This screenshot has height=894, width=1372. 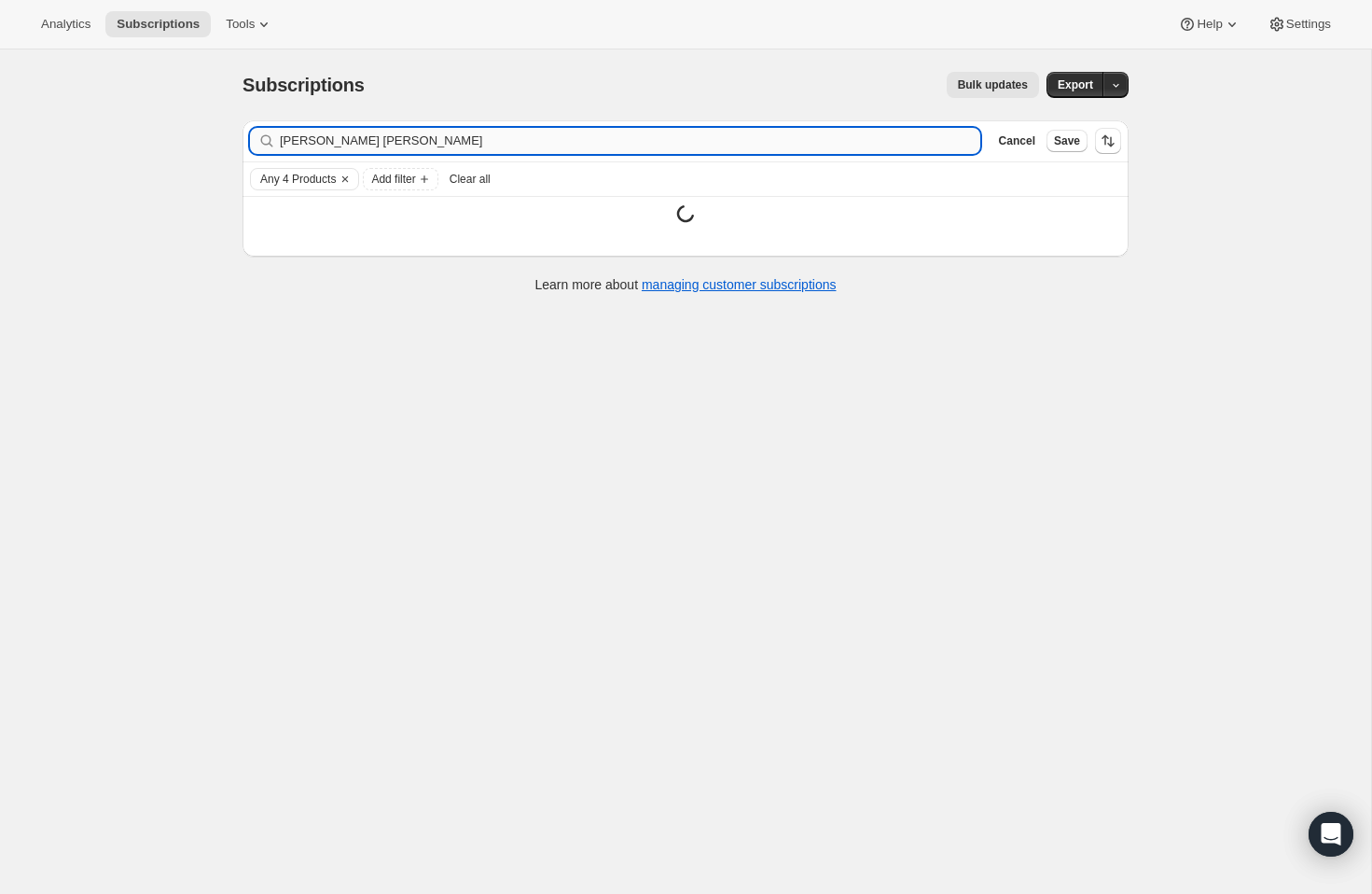 What do you see at coordinates (401, 179) in the screenshot?
I see `button: Add filter` at bounding box center [401, 179].